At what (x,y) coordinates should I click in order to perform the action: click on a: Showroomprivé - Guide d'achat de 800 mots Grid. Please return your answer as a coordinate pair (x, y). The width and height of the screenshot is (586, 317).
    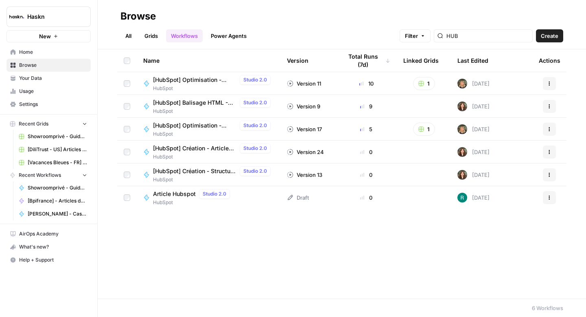
    Looking at the image, I should click on (53, 136).